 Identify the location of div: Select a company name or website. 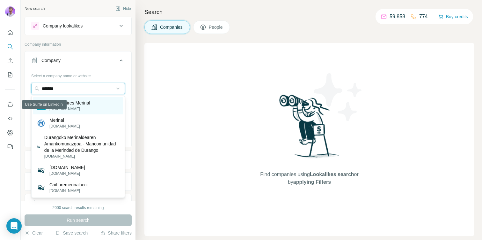
(78, 75).